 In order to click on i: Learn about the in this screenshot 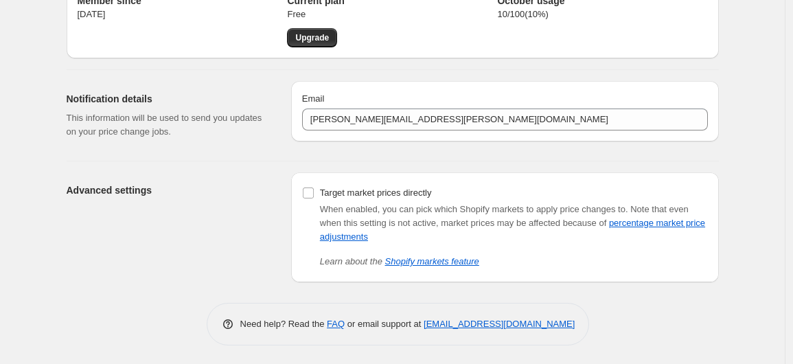, I will do `click(400, 261)`.